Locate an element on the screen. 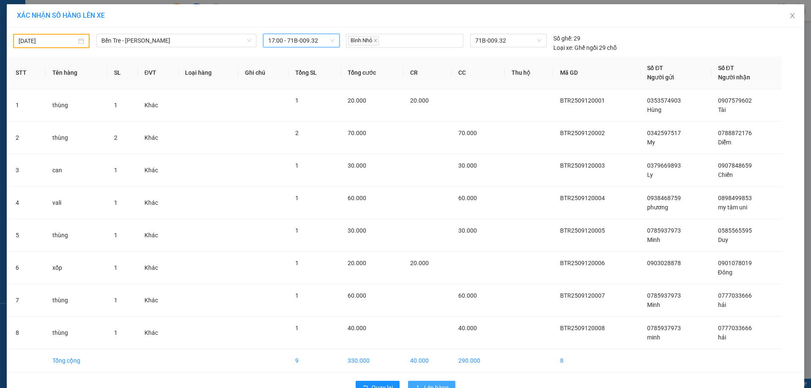 This screenshot has width=811, height=388. span: Đông is located at coordinates (725, 272).